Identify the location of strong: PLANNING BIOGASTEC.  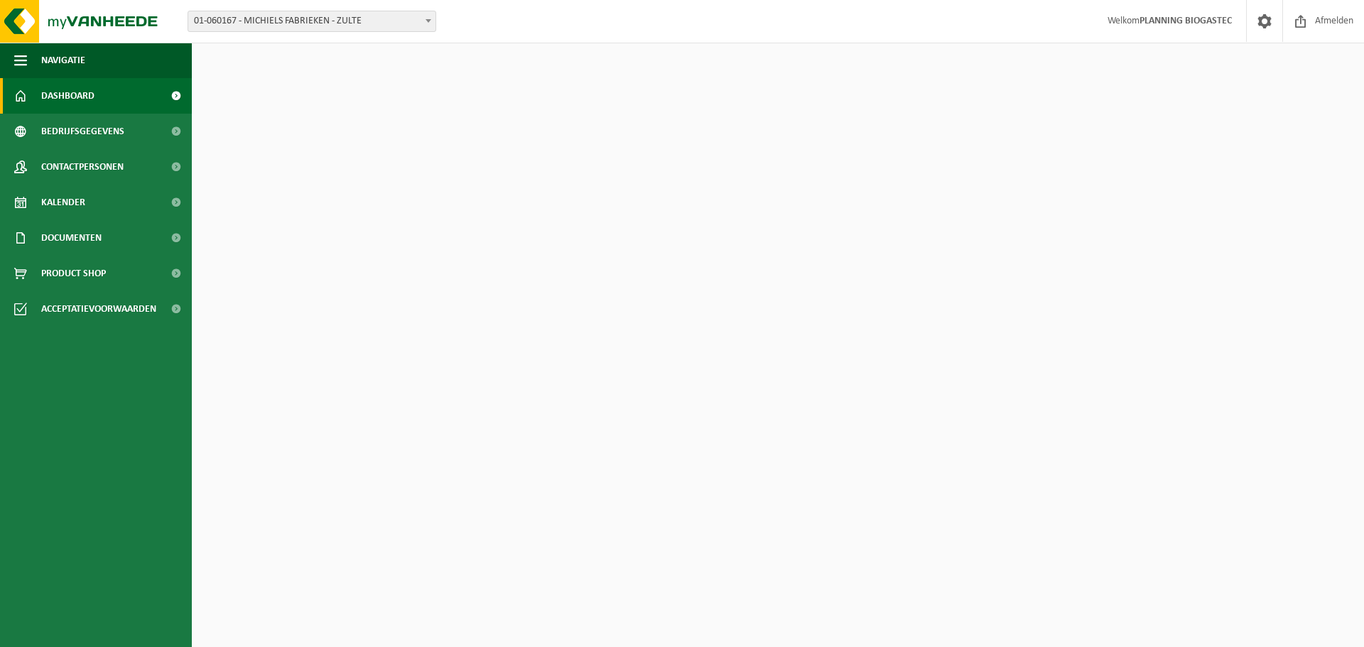
(1186, 21).